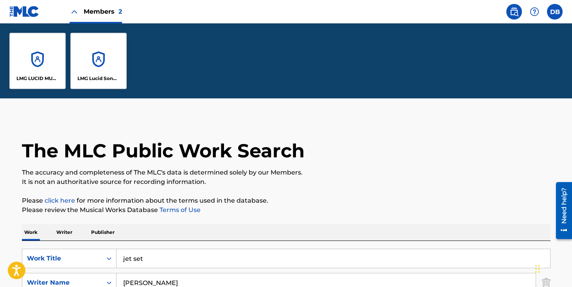 The image size is (572, 287). Describe the element at coordinates (24, 11) in the screenshot. I see `img: MLC Logo` at that location.